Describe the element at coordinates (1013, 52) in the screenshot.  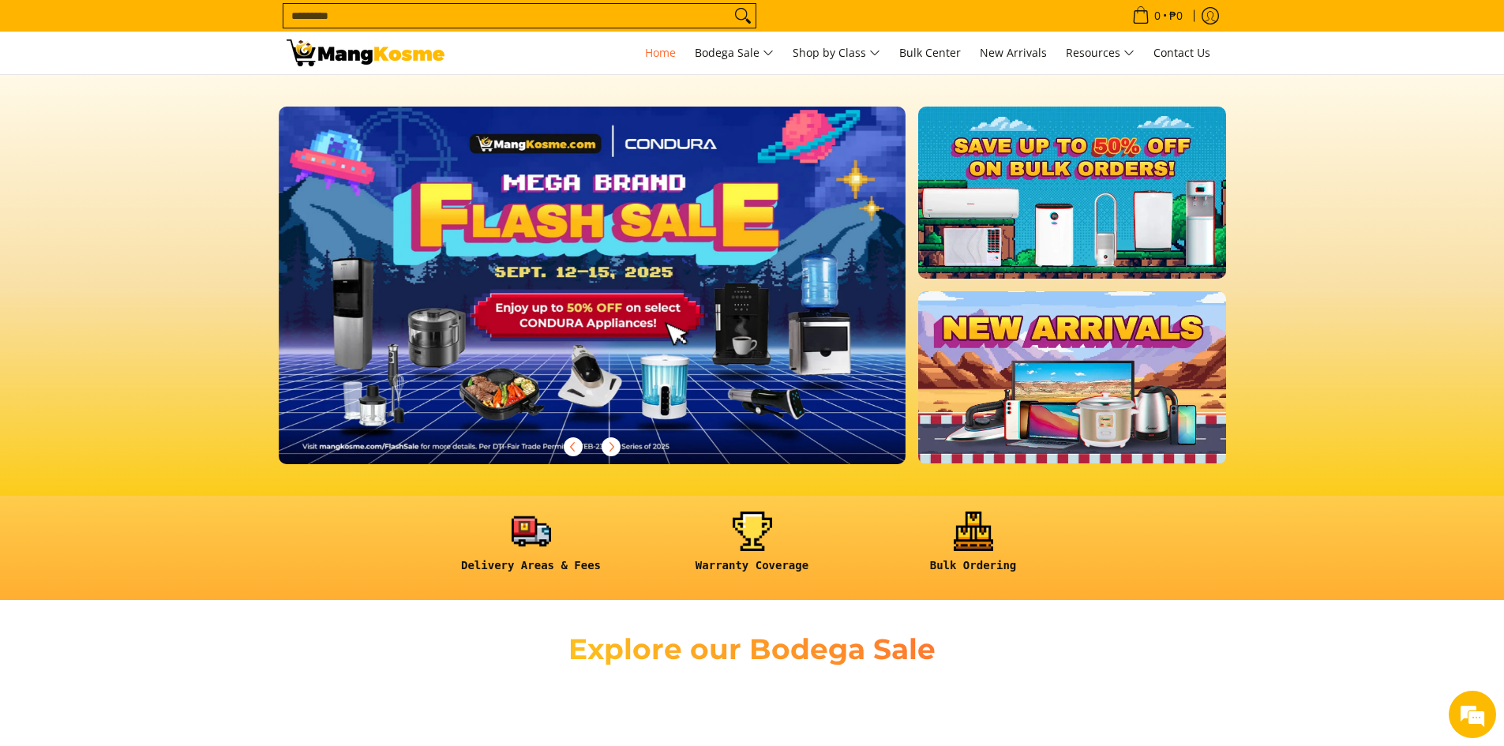
I see `span: New Arrivals` at that location.